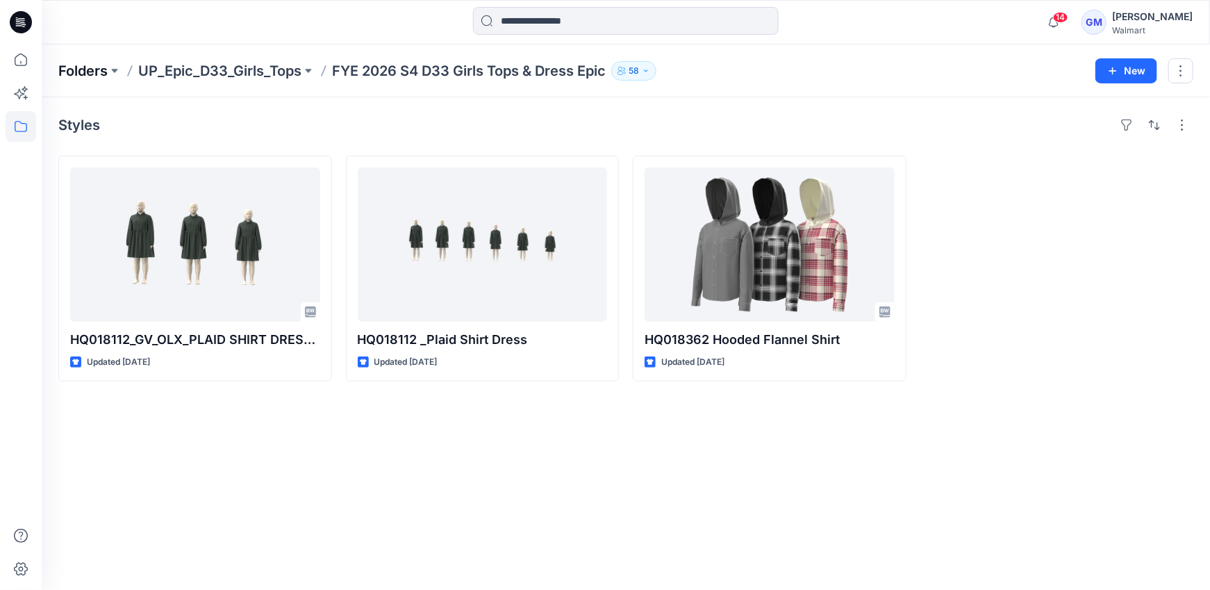 This screenshot has width=1210, height=590. I want to click on p: FYE 2026 S4 D33 Girls Tops & Dress Epic, so click(469, 71).